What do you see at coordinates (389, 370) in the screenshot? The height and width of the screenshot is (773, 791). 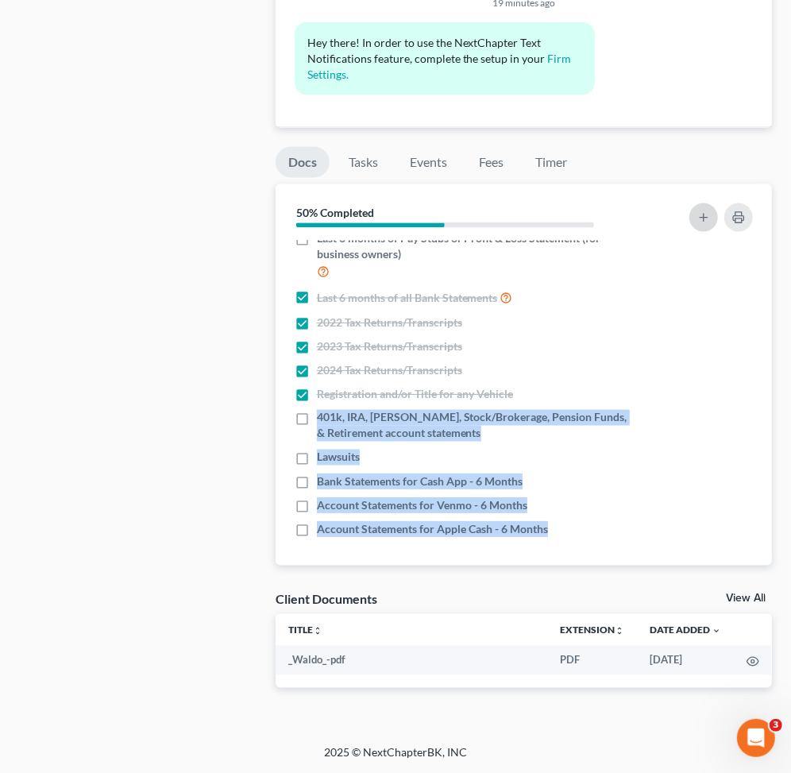 I see `span: 2024 Tax Returns/Transcripts` at bounding box center [389, 370].